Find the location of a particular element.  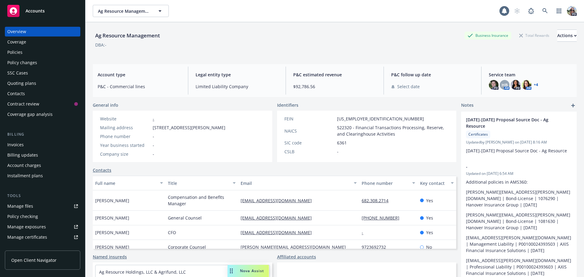

button: Actions is located at coordinates (567, 36).